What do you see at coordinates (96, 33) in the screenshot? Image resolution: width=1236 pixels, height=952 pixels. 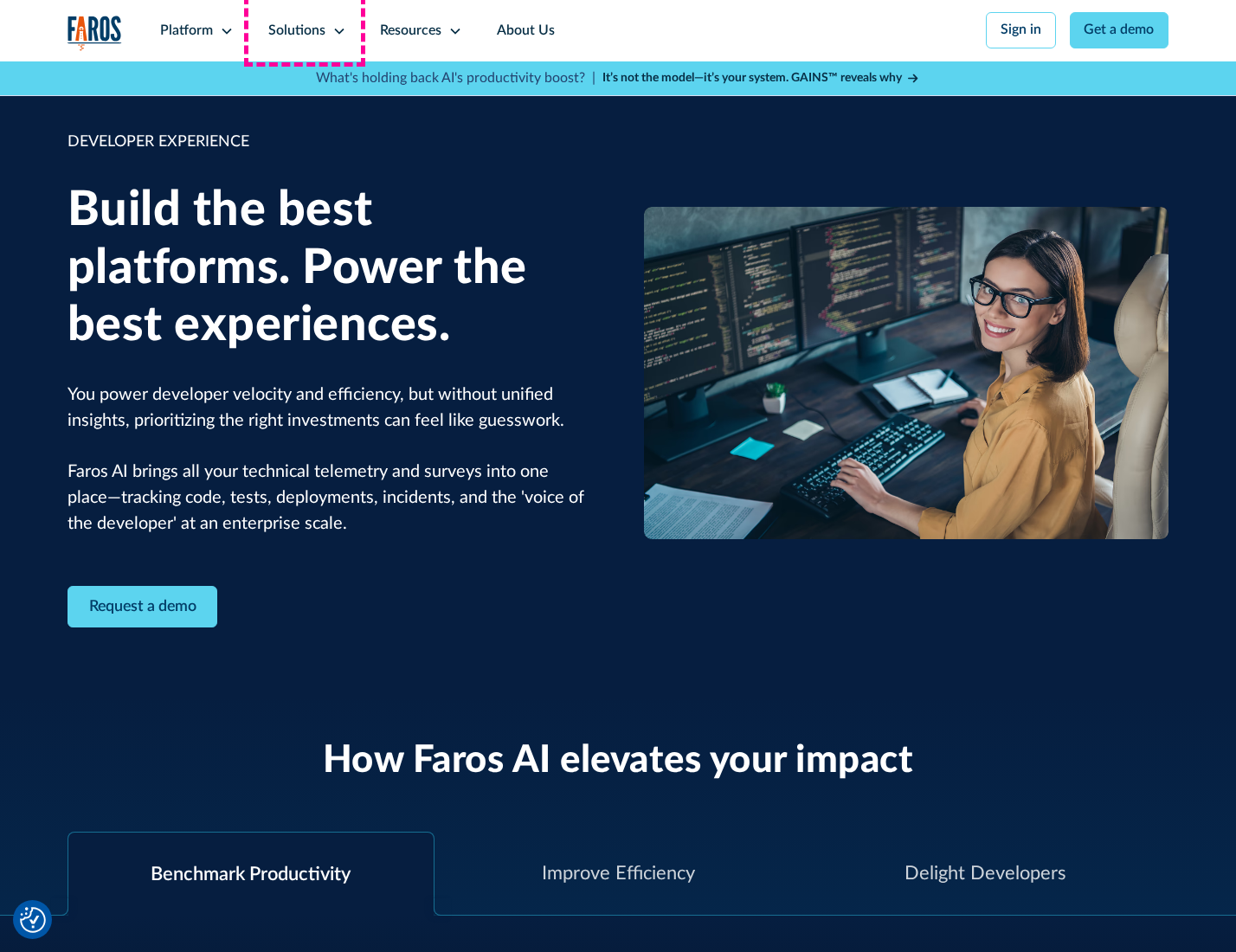 I see `a: home` at bounding box center [96, 33].